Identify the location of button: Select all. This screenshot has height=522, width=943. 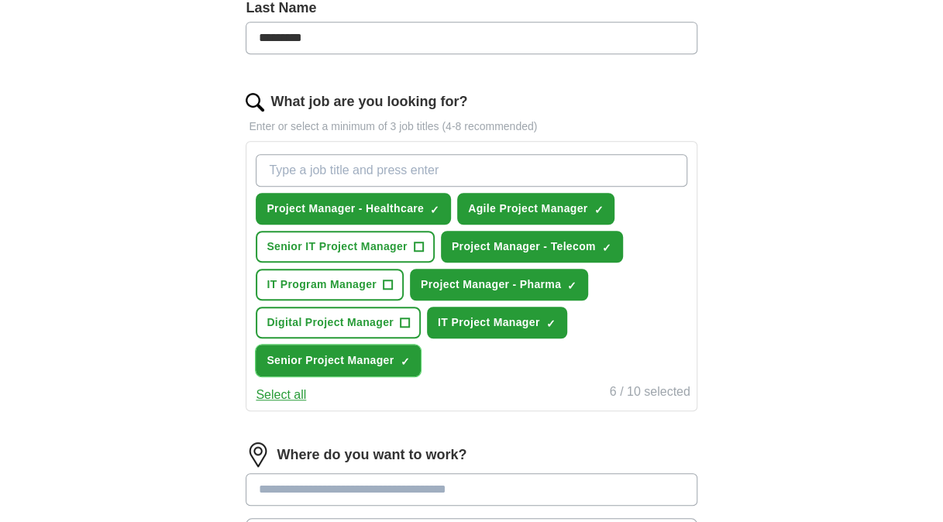
(281, 395).